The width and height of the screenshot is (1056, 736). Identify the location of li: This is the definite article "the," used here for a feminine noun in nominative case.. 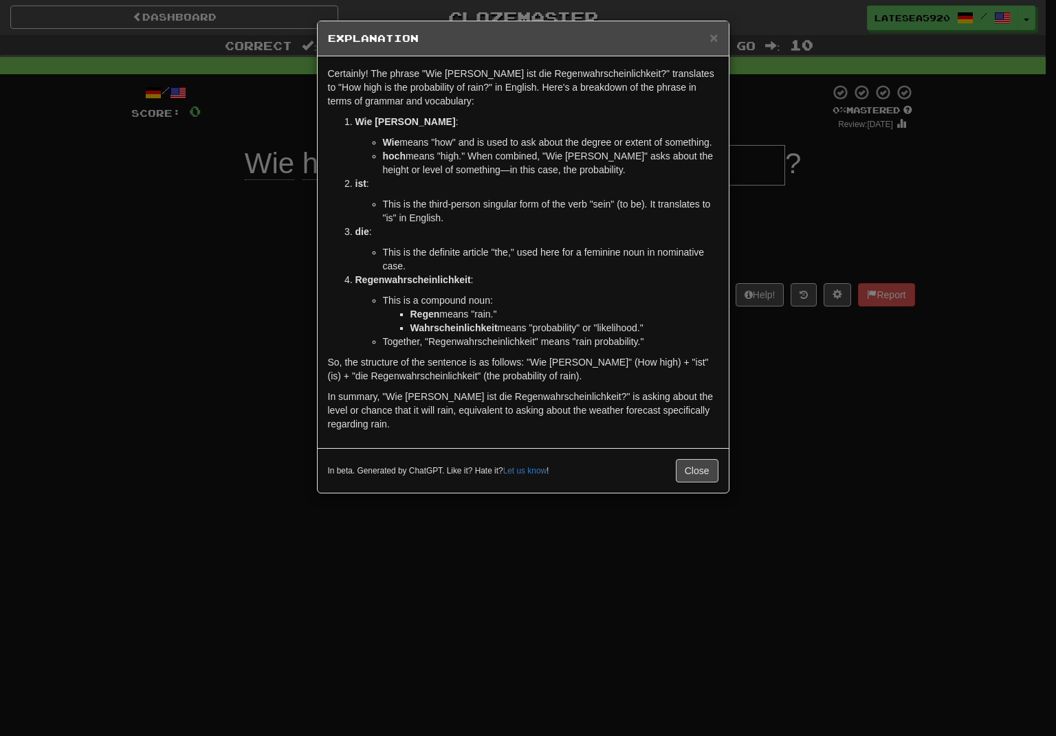
(551, 259).